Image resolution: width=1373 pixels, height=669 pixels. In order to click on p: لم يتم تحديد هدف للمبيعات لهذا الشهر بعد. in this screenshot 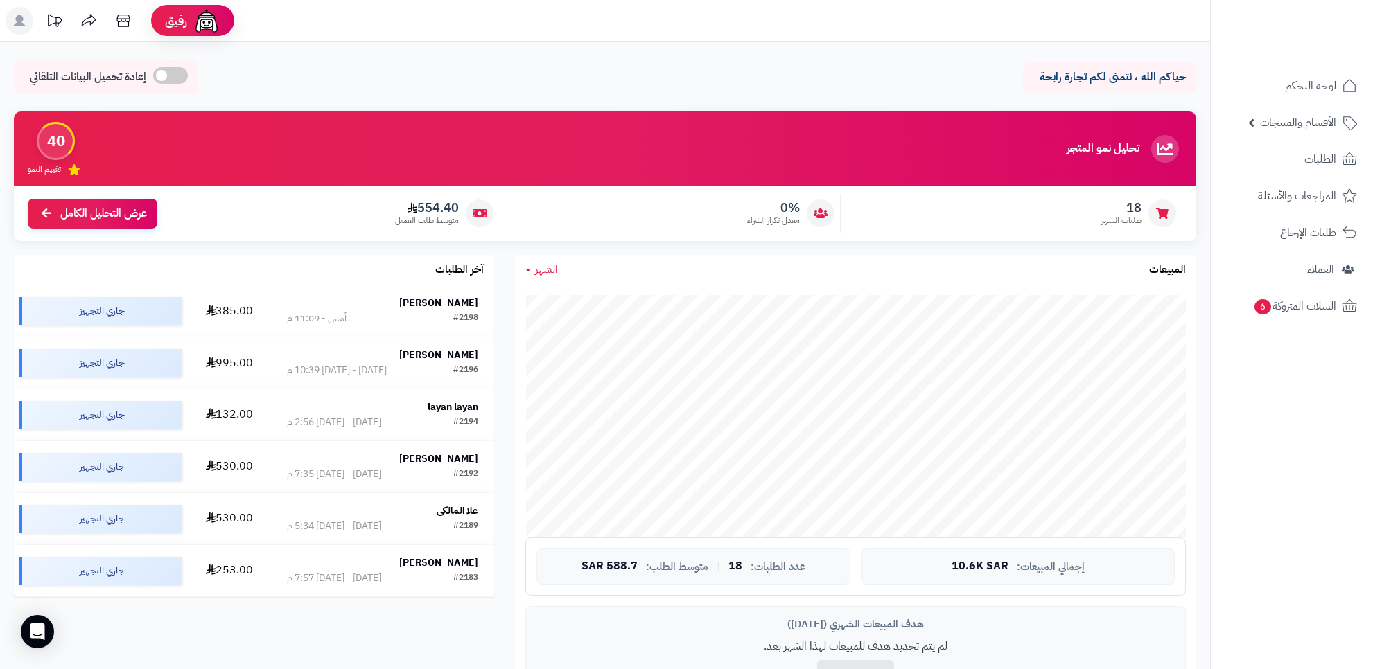, I will do `click(855, 647)`.